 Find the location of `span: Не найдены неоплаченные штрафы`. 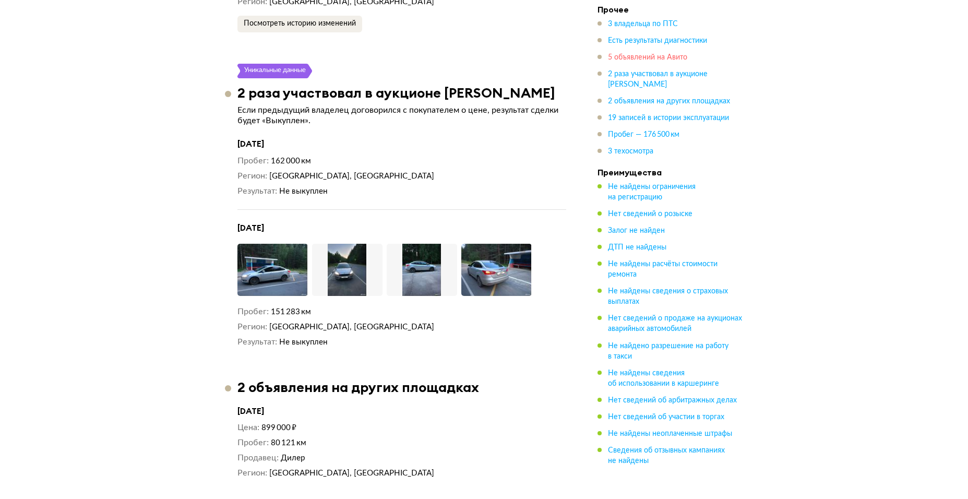

span: Не найдены неоплаченные штрафы is located at coordinates (670, 433).